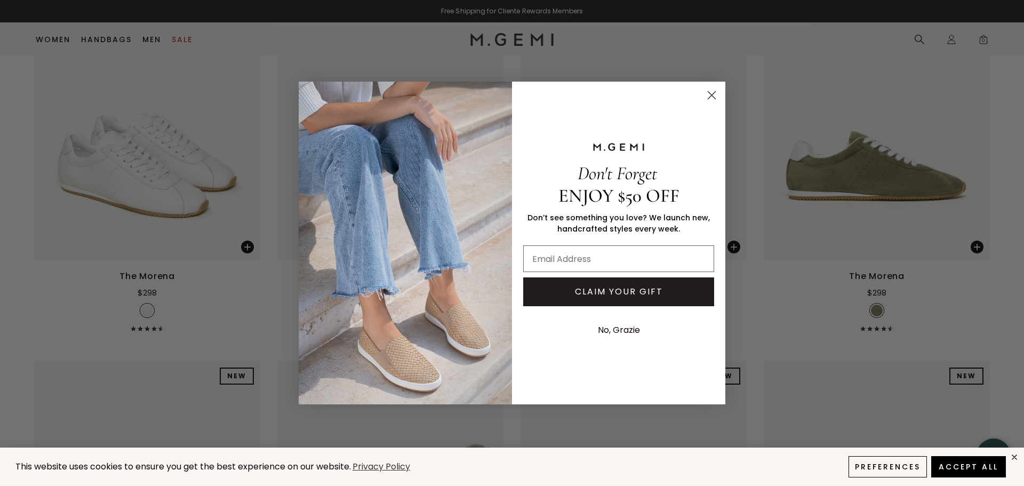  Describe the element at coordinates (968, 467) in the screenshot. I see `button: Accept All` at that location.